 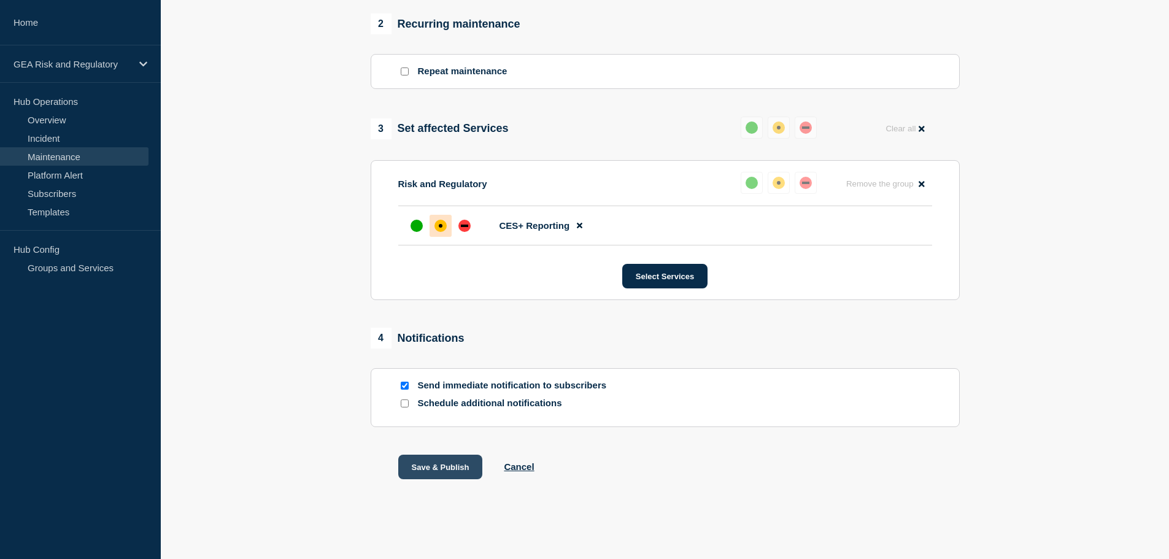 What do you see at coordinates (665, 276) in the screenshot?
I see `button: Select Services` at bounding box center [665, 276].